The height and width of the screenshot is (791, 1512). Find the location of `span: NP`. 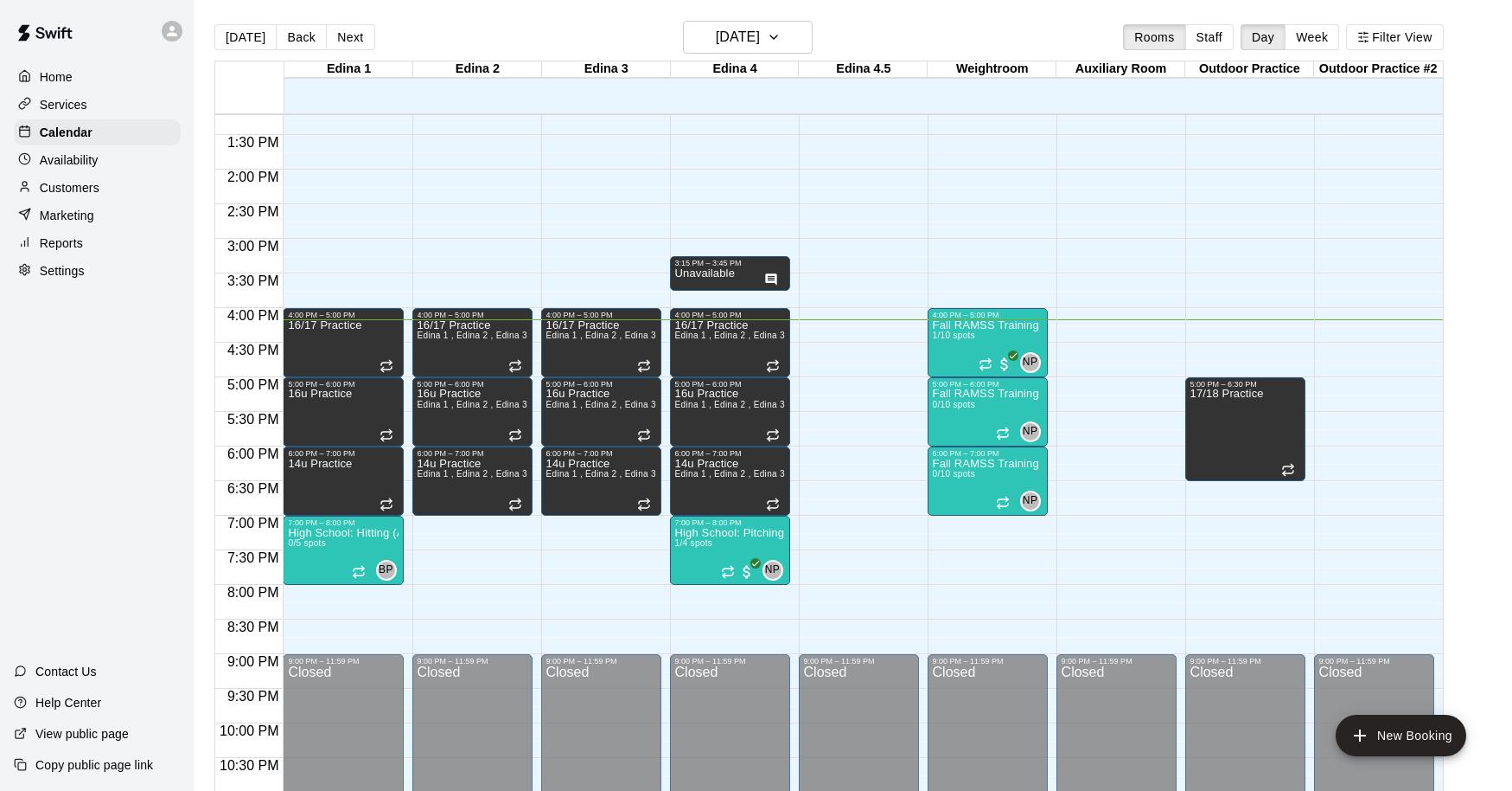

span: NP is located at coordinates (1029, 363).